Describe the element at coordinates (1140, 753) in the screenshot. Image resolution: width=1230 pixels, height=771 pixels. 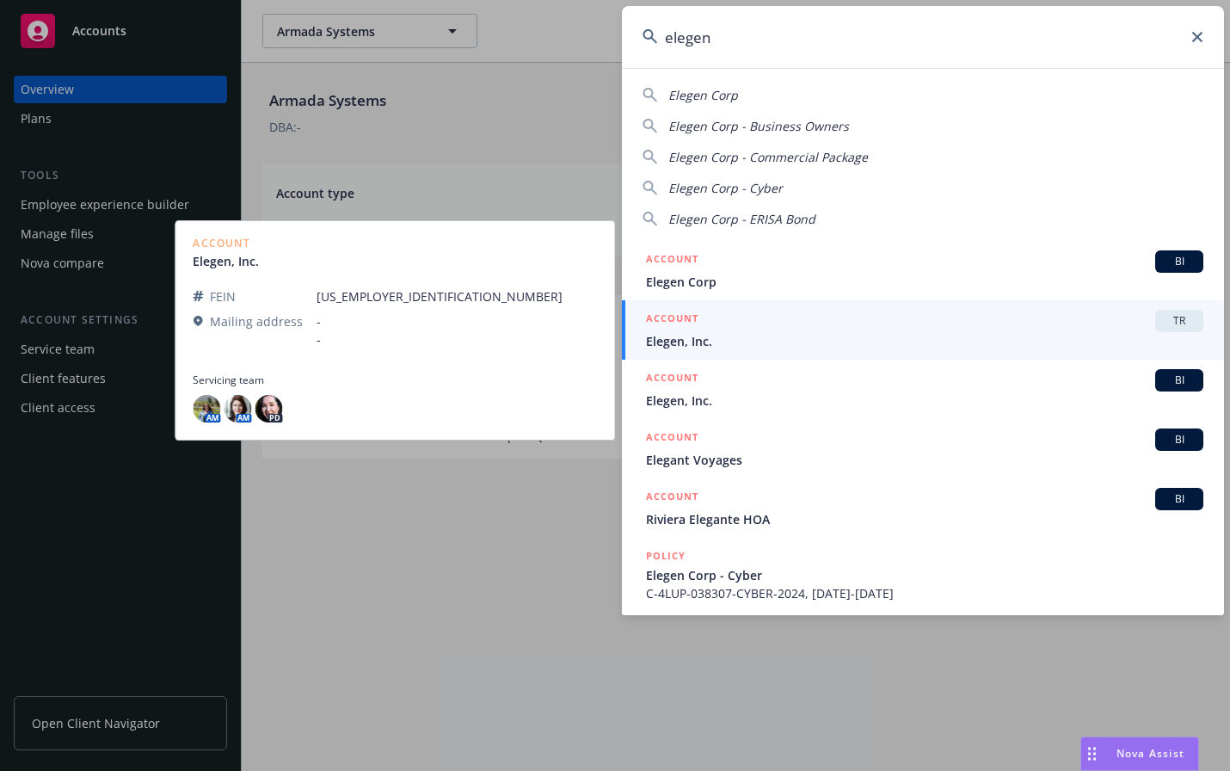
I see `button: Nova Assist` at that location.